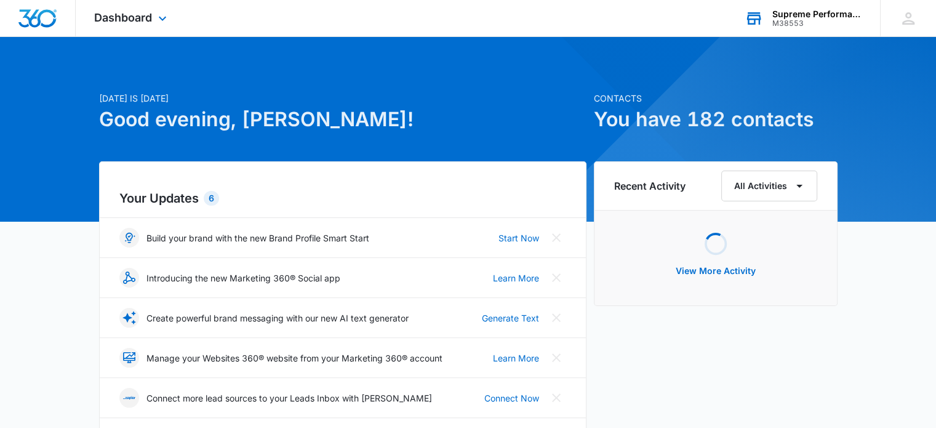 This screenshot has width=936, height=428. What do you see at coordinates (278, 318) in the screenshot?
I see `p: Create powerful brand messaging with our new AI text generator` at bounding box center [278, 318].